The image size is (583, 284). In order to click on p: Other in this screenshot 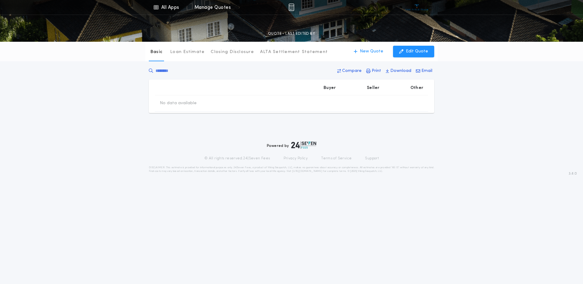, I will do `click(417, 88)`.